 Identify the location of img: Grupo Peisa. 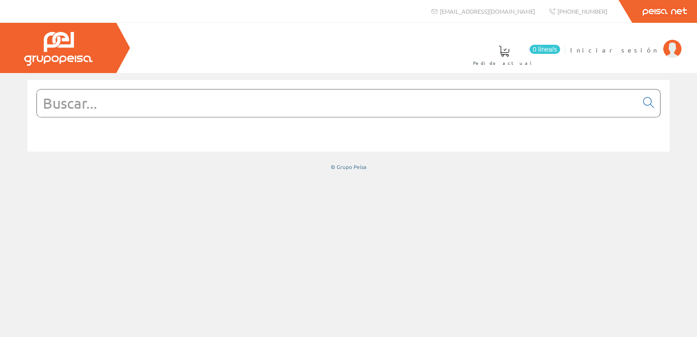
(58, 49).